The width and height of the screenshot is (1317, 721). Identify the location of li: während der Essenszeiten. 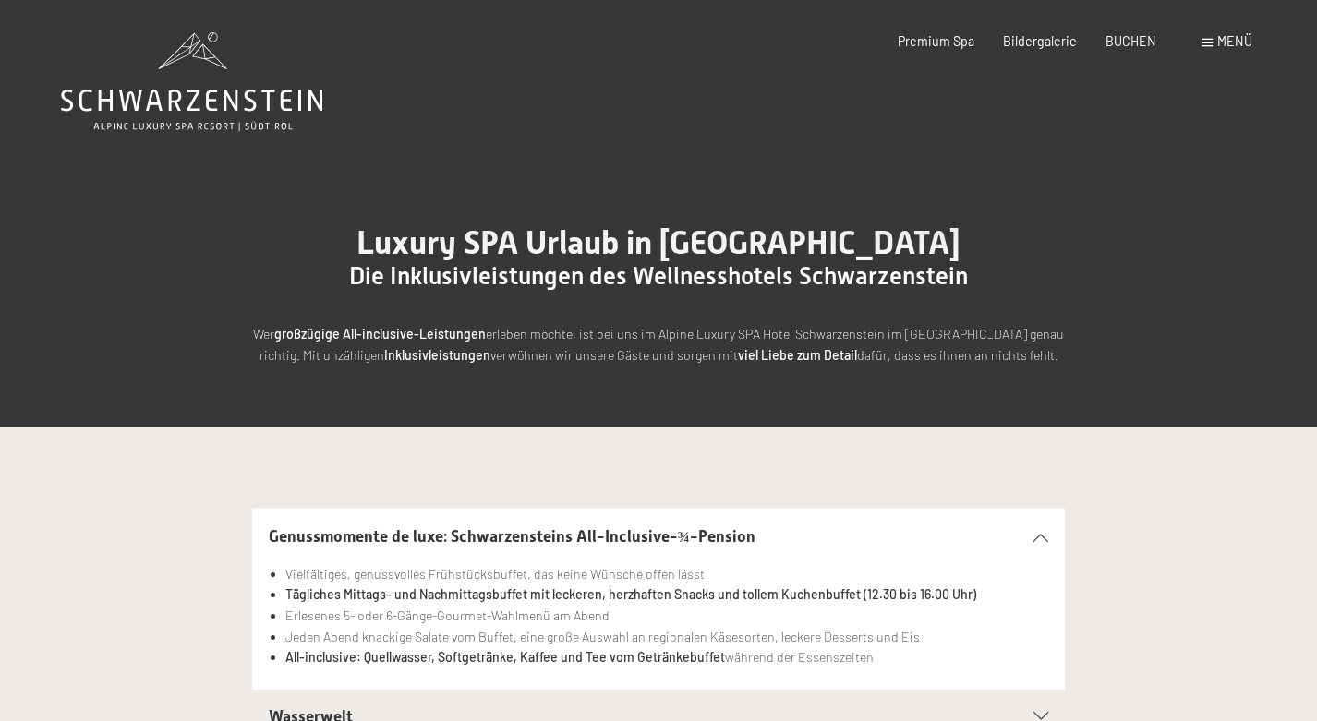
(667, 658).